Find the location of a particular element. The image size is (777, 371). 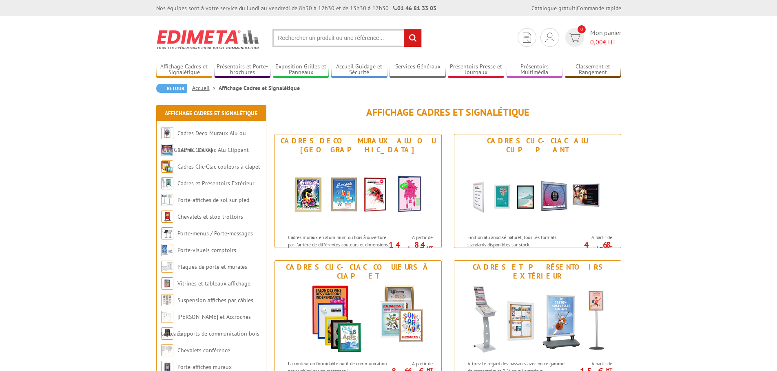

div: Cadres Clic-Clac Alu Clippant is located at coordinates (537, 146).